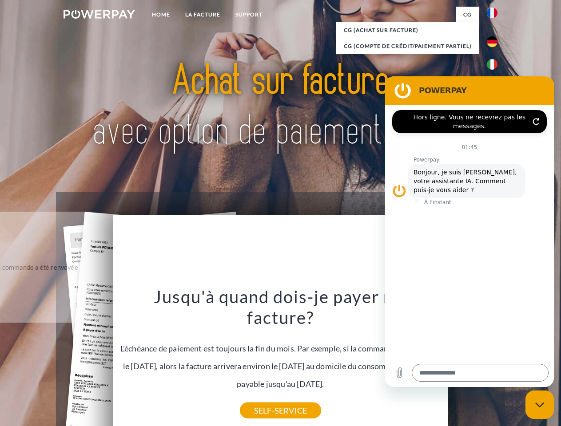  What do you see at coordinates (280, 411) in the screenshot?
I see `a: SELF-SERVICE` at bounding box center [280, 411].